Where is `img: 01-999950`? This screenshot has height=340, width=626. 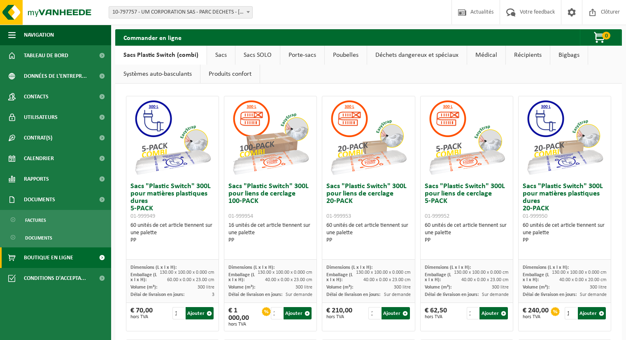 img: 01-999950 is located at coordinates (565, 138).